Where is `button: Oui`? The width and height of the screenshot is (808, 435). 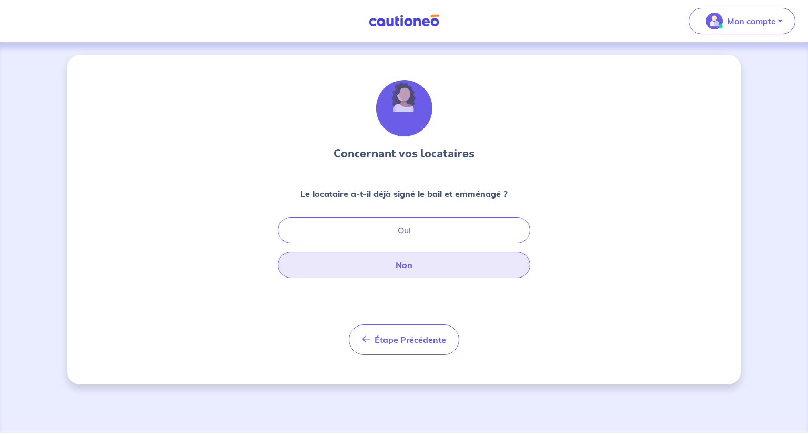
button: Oui is located at coordinates (404, 230).